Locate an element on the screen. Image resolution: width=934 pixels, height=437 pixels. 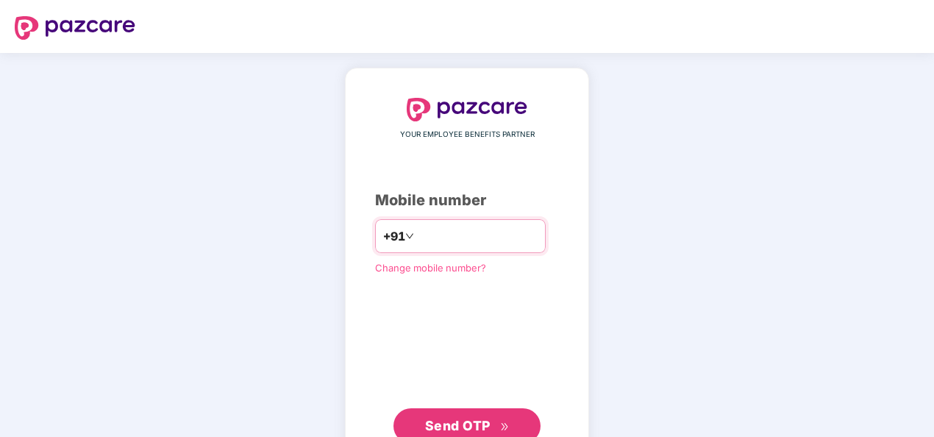
div: Mobile number is located at coordinates (467, 200).